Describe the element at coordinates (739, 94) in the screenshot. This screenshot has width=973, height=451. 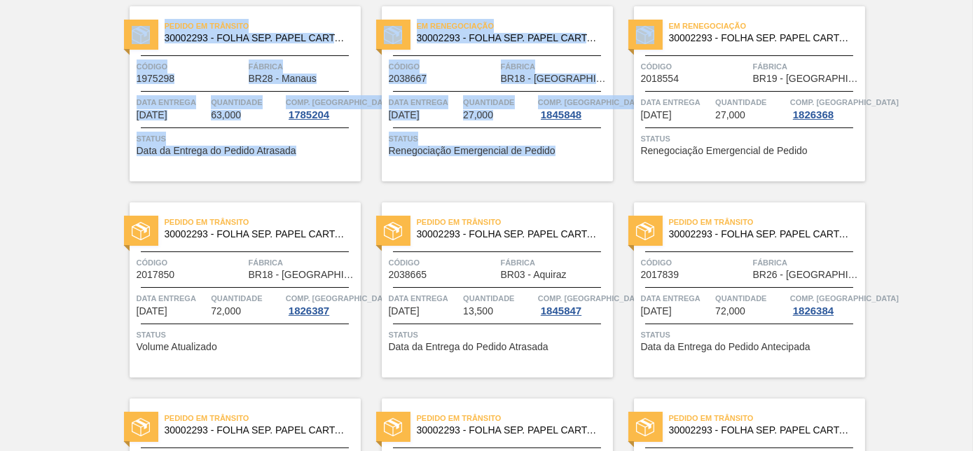
I see `a: statusEm Renegociação30002293 - FOLHA SEP. PAPEL CARTAO 1200x1000M 350gCódigo2018554FábricaBR19 -...` at that location.